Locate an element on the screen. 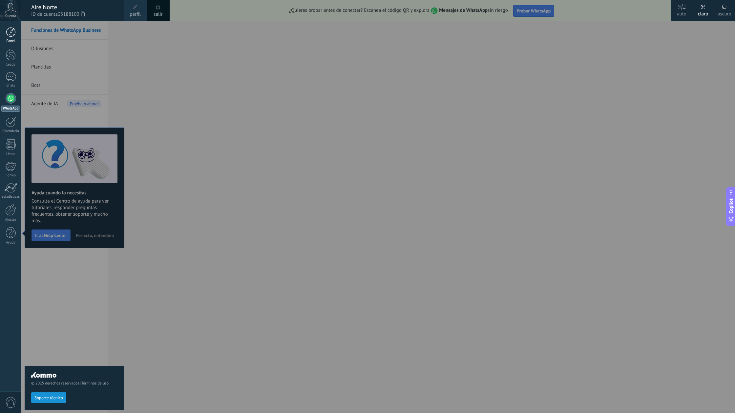  div: WhatsApp is located at coordinates (10, 109).